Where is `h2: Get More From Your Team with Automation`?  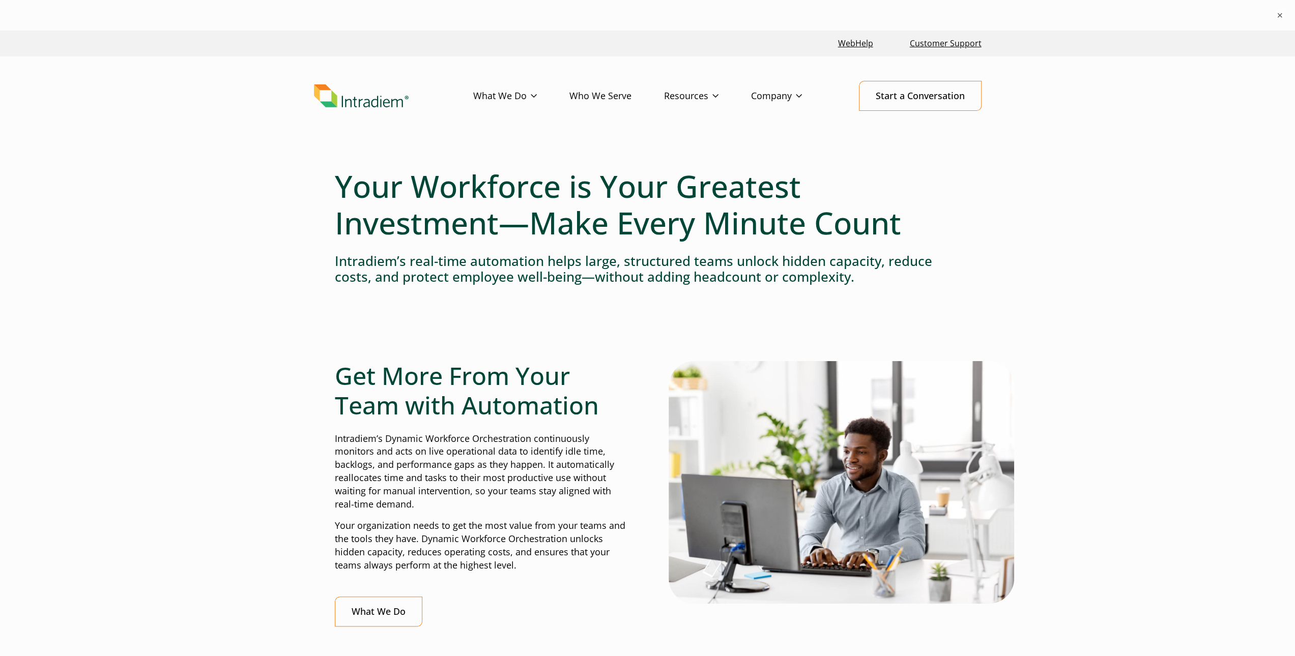 h2: Get More From Your Team with Automation is located at coordinates (481, 390).